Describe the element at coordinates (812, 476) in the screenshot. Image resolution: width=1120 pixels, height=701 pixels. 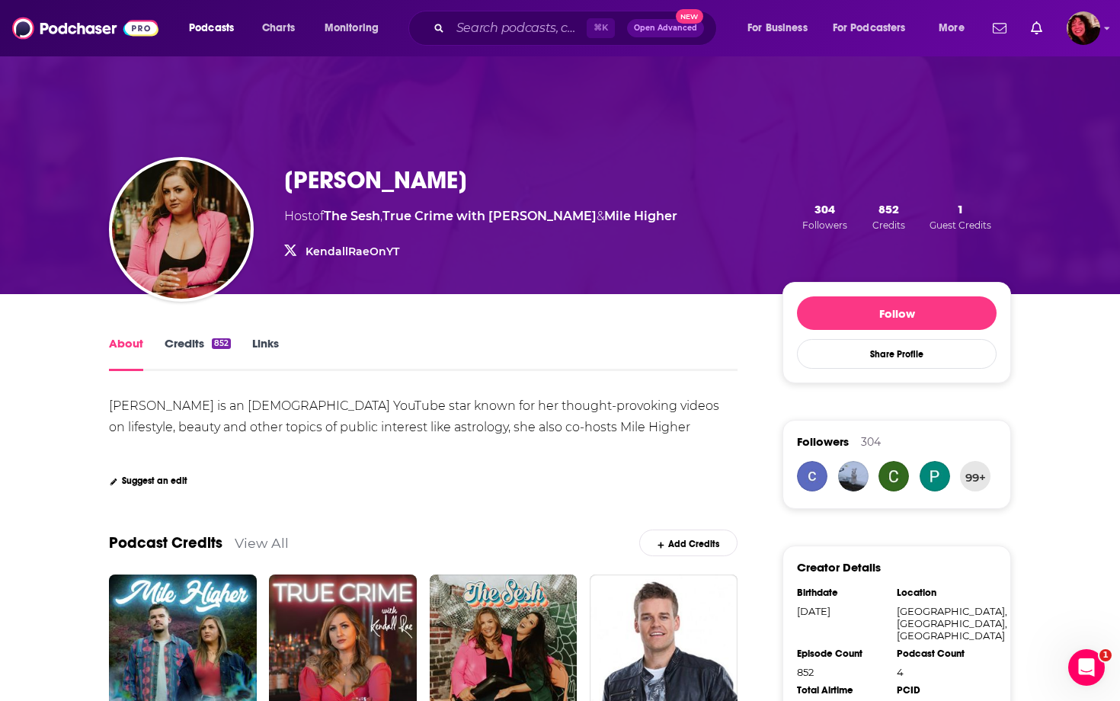
I see `img: CBBurkett` at that location.